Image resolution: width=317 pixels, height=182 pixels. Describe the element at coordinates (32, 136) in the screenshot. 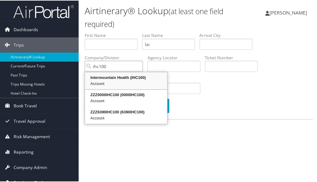

I see `span: Risk Management` at that location.